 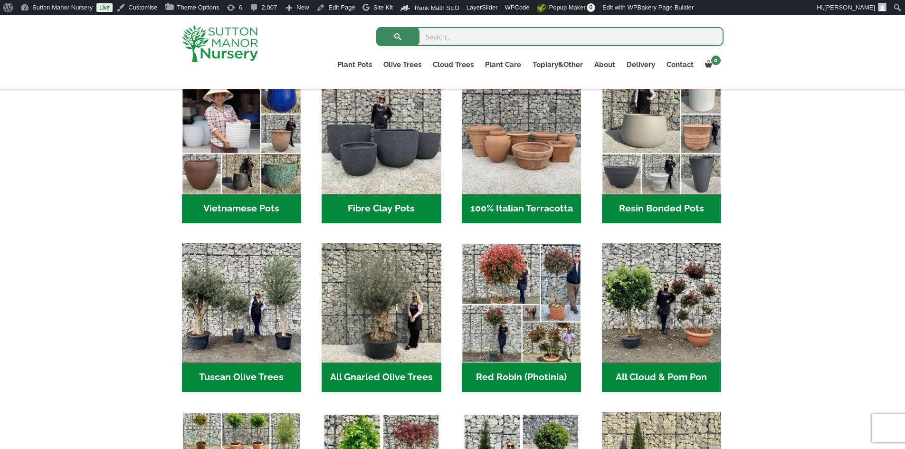 I want to click on a: Cloud Trees, so click(x=453, y=65).